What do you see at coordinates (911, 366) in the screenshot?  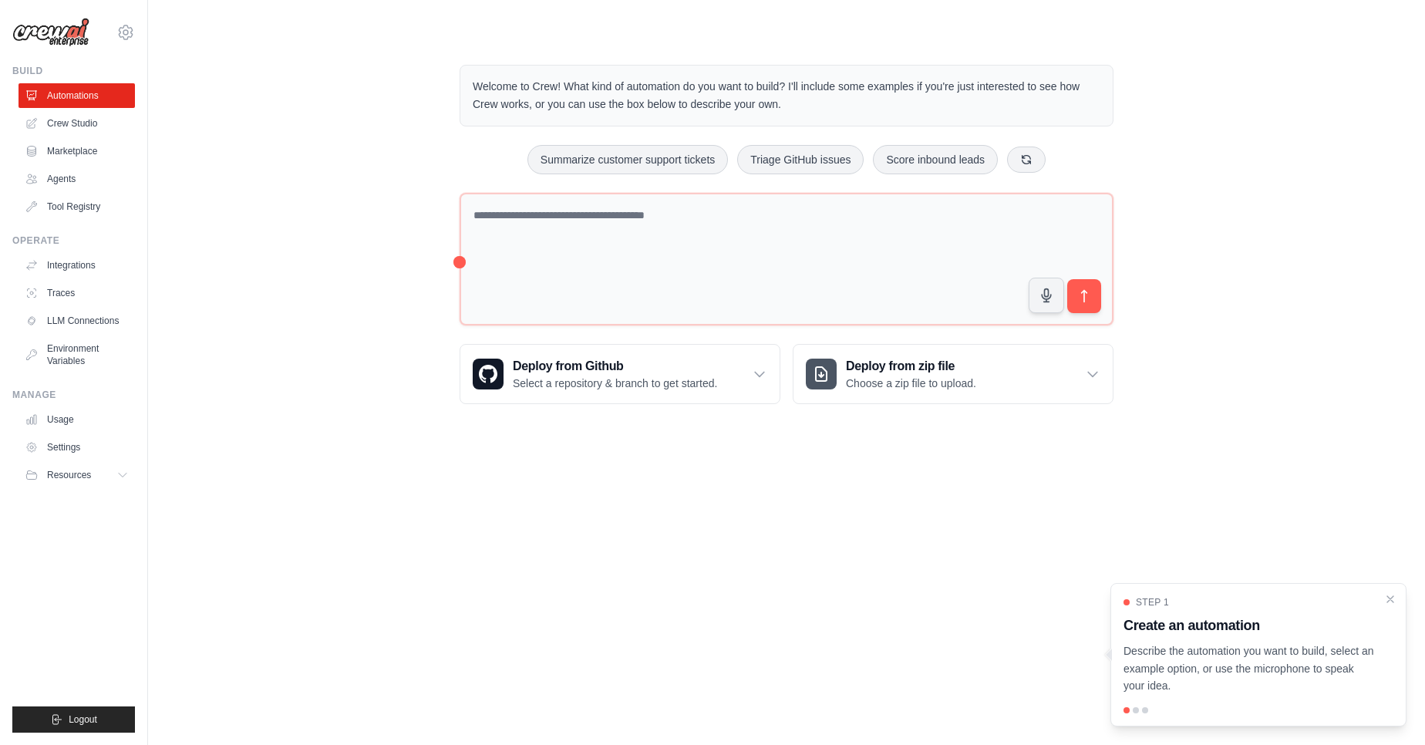 I see `h3: Deploy from zip file` at bounding box center [911, 366].